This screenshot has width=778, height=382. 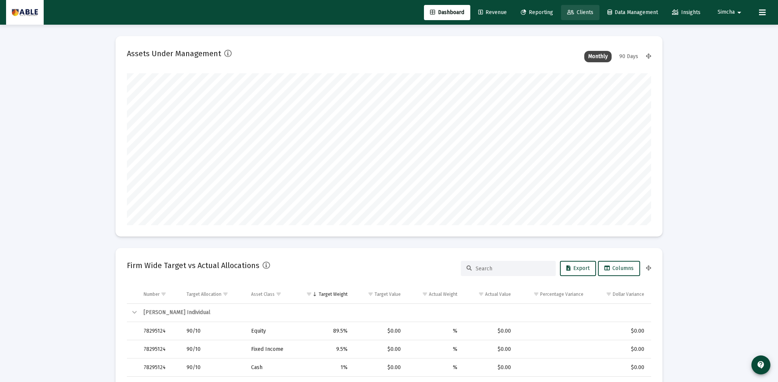 What do you see at coordinates (619, 269) in the screenshot?
I see `button: Columns` at bounding box center [619, 269].